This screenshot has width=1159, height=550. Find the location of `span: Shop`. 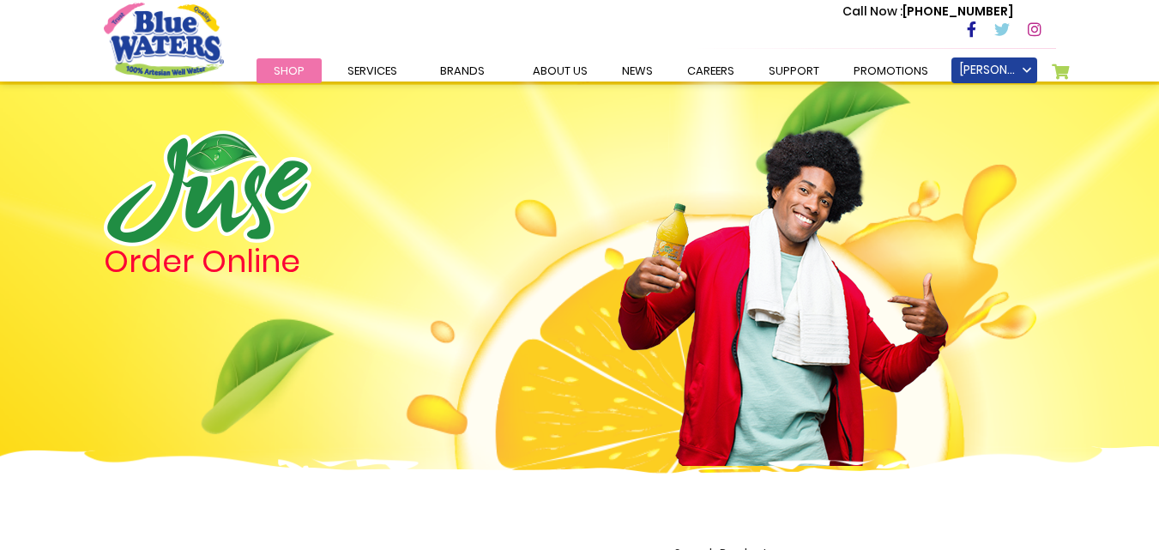

span: Shop is located at coordinates (289, 70).